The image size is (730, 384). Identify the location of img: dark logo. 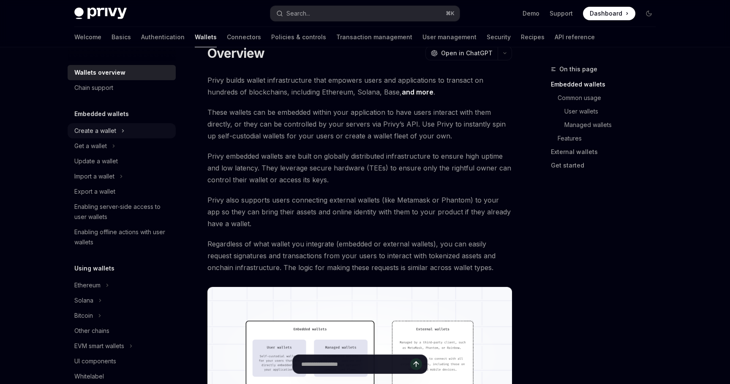
(101, 14).